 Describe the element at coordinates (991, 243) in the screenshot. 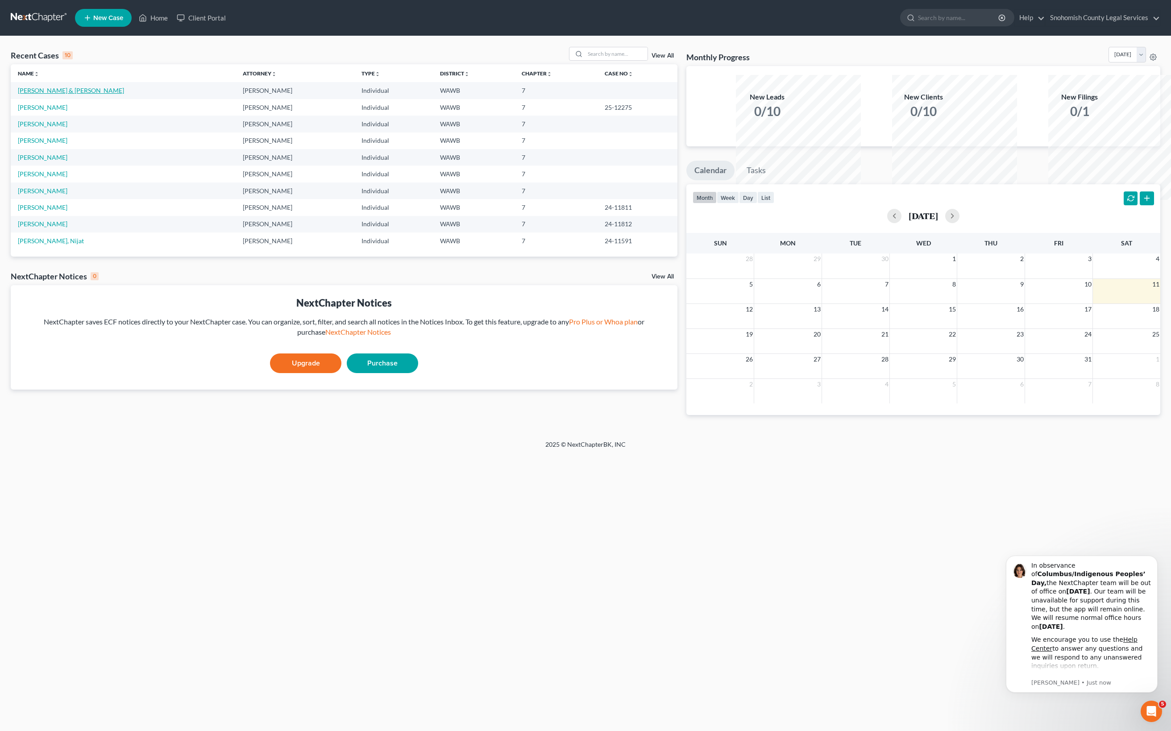

I see `span: Thu` at that location.